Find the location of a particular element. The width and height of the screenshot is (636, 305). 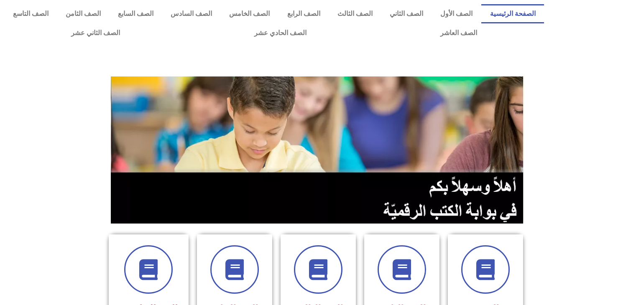

a: الصف الثاني عشر is located at coordinates (95, 33).